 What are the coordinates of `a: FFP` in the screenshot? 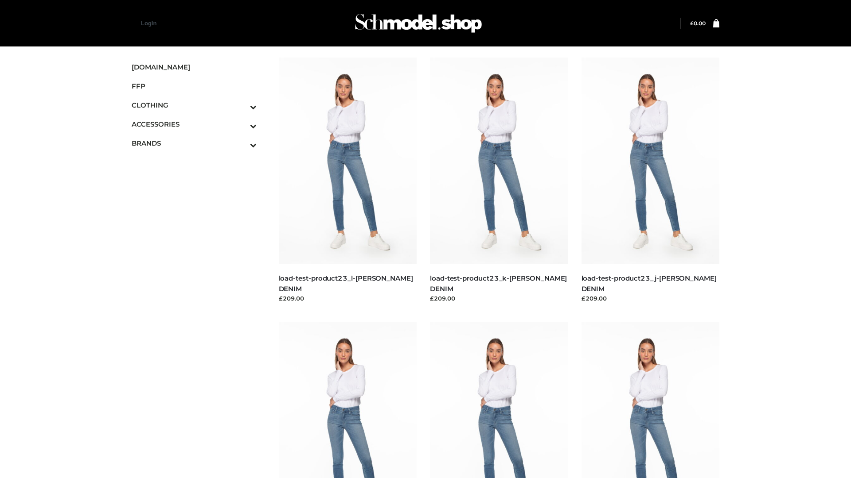 It's located at (194, 86).